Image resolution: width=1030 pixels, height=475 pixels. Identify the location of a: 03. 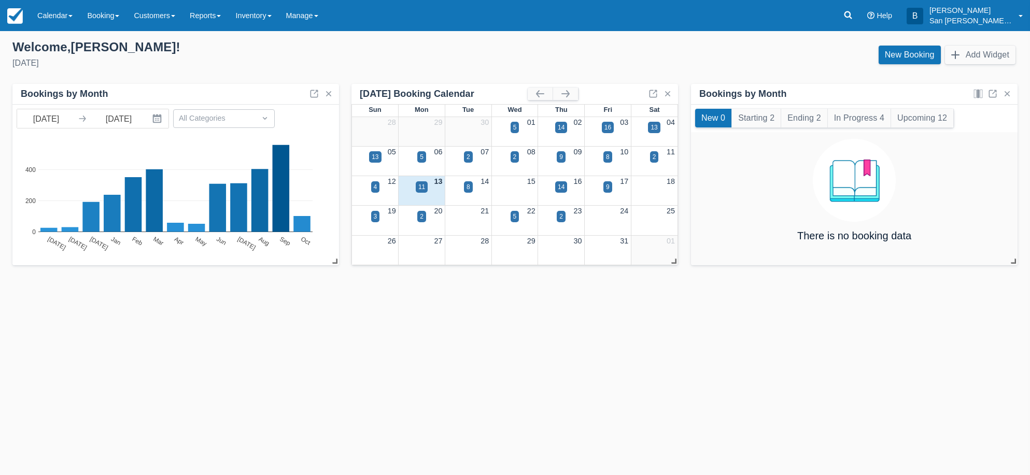
(624, 122).